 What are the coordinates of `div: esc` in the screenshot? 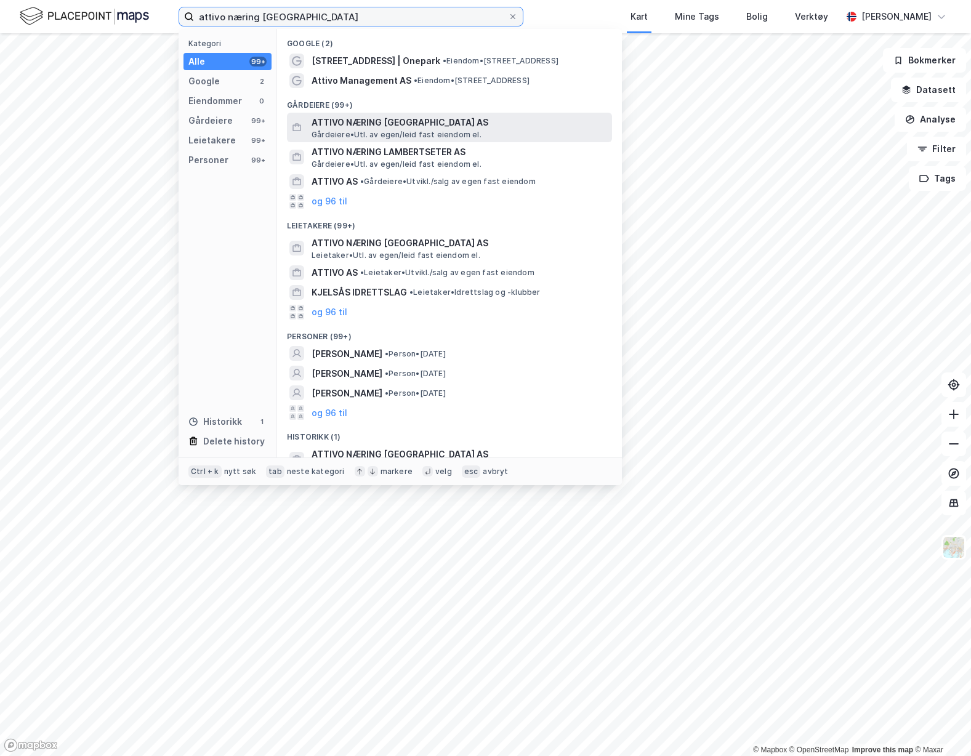 It's located at (471, 471).